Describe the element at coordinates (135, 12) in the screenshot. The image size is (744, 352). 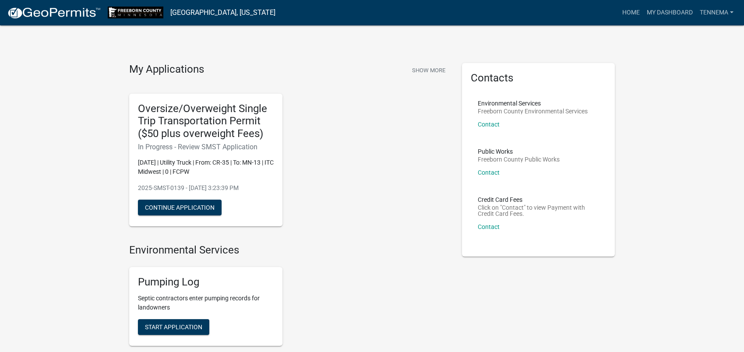
I see `img: Freeborn County, Minnesota` at that location.